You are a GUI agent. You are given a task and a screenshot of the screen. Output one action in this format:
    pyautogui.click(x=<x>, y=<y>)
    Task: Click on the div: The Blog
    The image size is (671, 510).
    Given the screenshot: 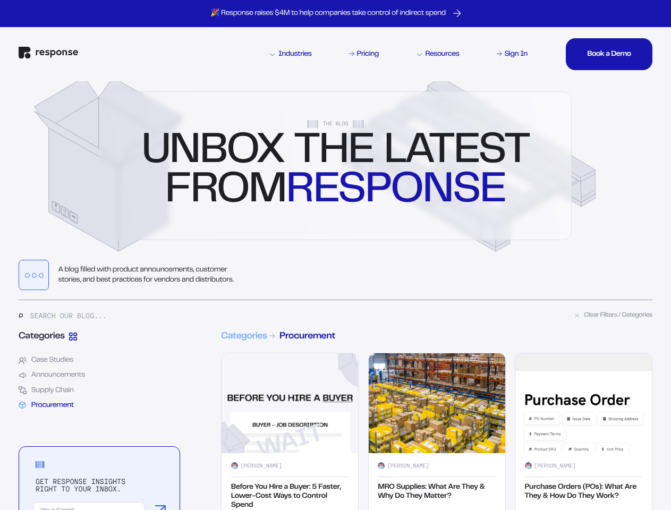 What is the action you would take?
    pyautogui.click(x=336, y=124)
    